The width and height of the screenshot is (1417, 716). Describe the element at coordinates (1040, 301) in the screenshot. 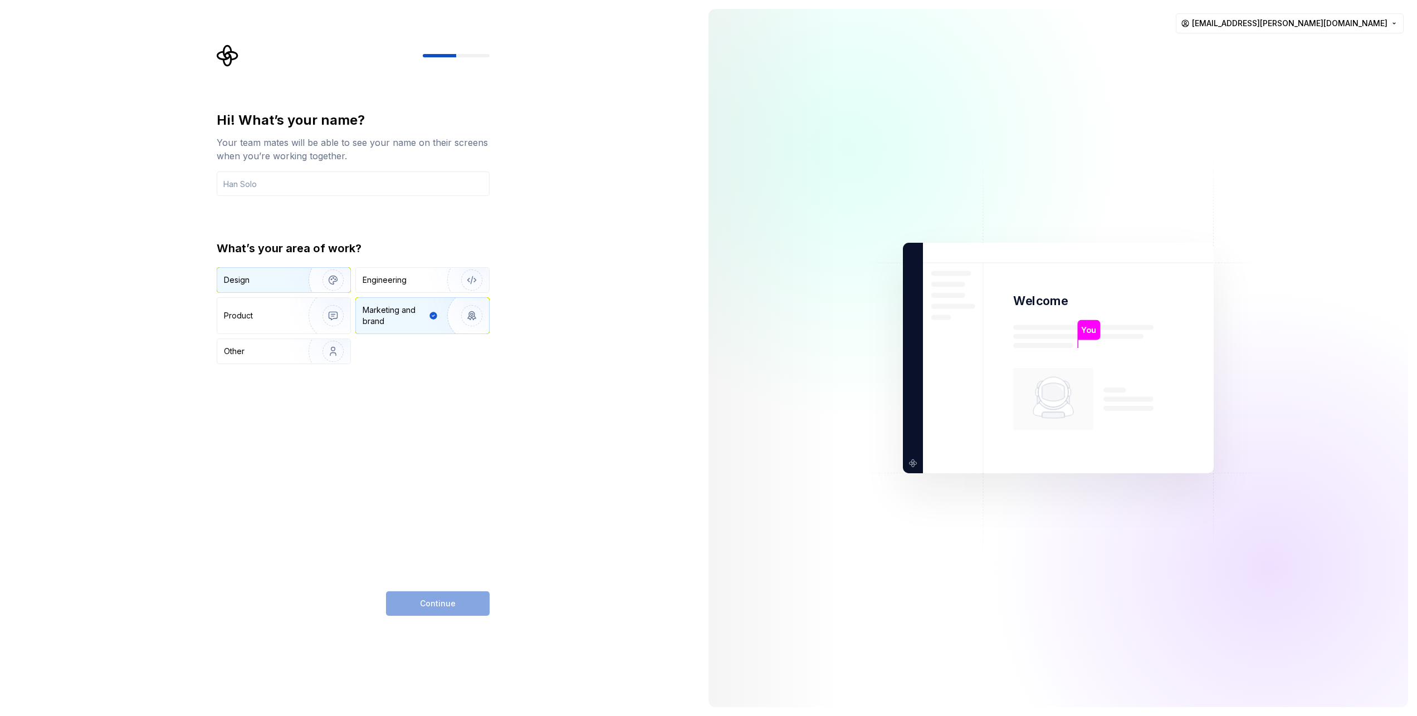

I see `p: Welcome` at that location.